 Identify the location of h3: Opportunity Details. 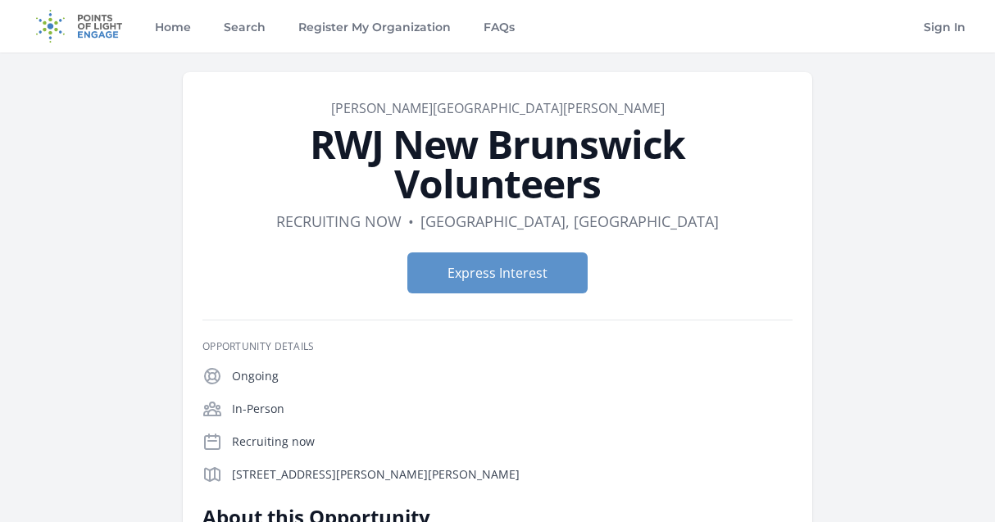
(497, 347).